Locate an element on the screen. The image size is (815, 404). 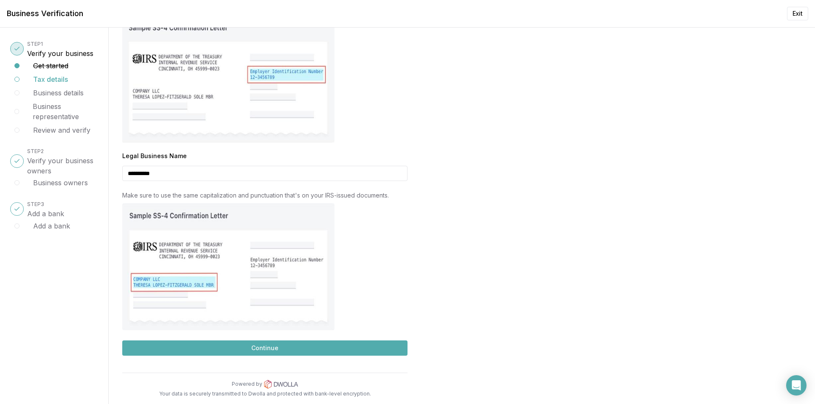
label: Legal Business Name is located at coordinates (265, 156).